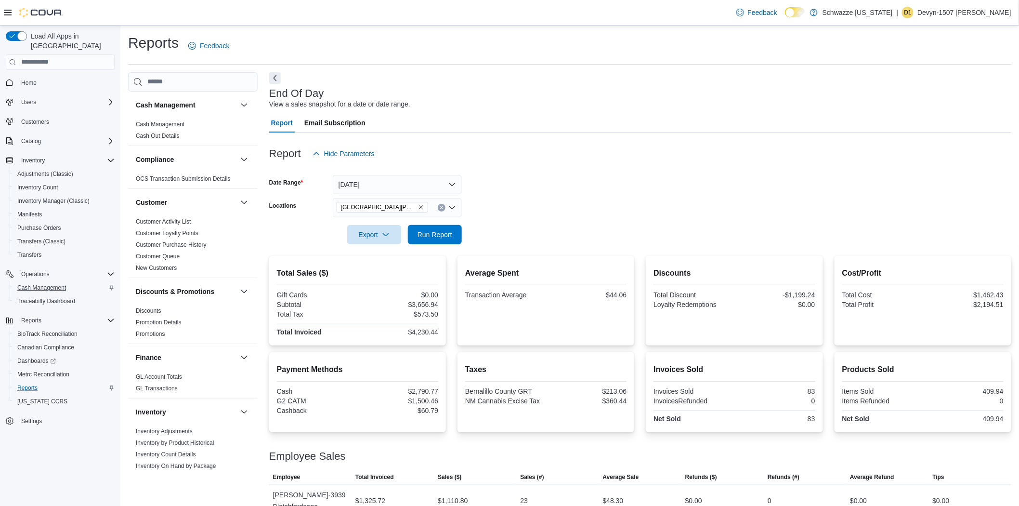 This screenshot has height=506, width=1019. Describe the element at coordinates (399, 410) in the screenshot. I see `div: $60.79` at that location.